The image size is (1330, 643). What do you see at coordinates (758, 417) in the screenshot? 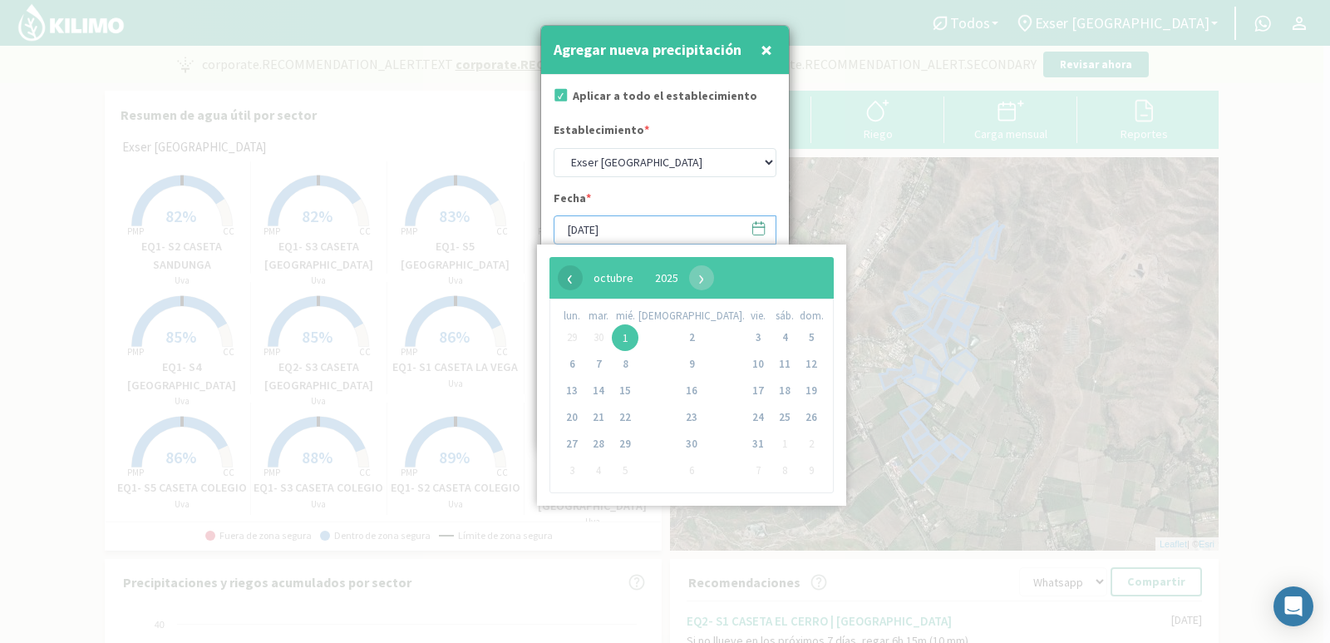
I see `span: 24` at bounding box center [758, 417].